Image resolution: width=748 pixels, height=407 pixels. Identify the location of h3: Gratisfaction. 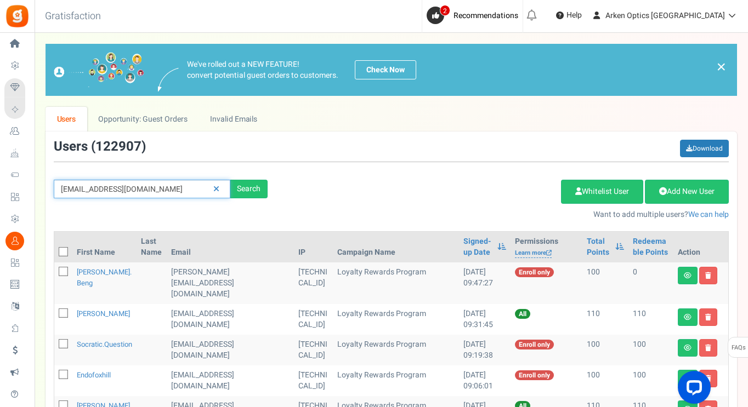
(73, 16).